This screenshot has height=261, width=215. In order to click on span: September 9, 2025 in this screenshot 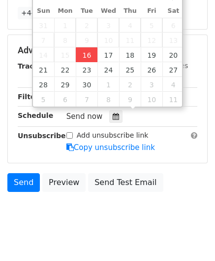, I will do `click(87, 40)`.